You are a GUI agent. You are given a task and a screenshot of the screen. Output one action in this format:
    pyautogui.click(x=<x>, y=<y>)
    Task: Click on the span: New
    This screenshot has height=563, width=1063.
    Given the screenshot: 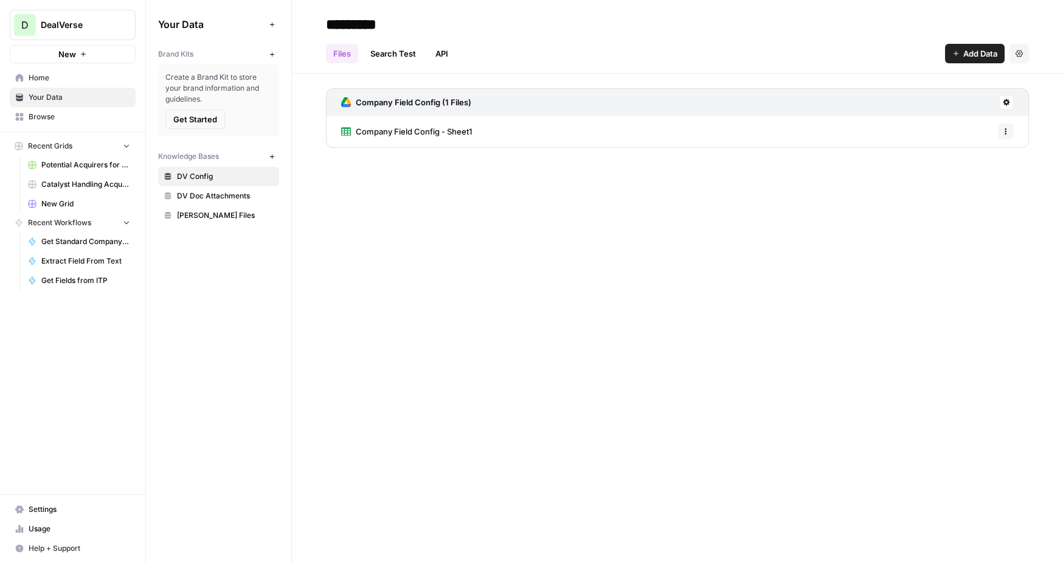 What is the action you would take?
    pyautogui.click(x=67, y=54)
    